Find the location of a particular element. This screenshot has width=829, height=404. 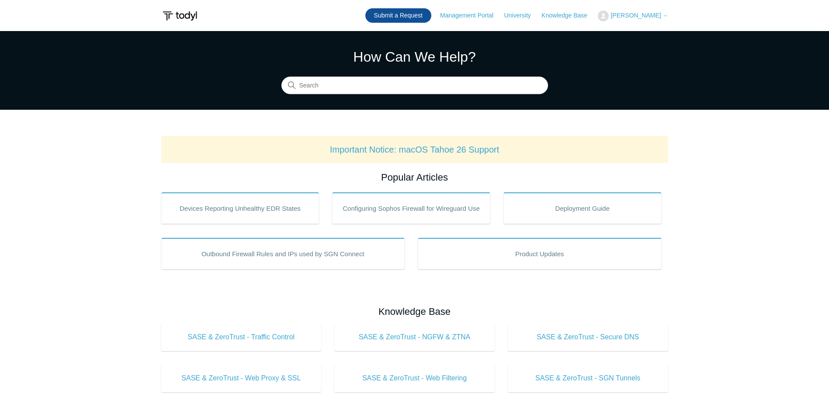

a: University is located at coordinates (522, 15).